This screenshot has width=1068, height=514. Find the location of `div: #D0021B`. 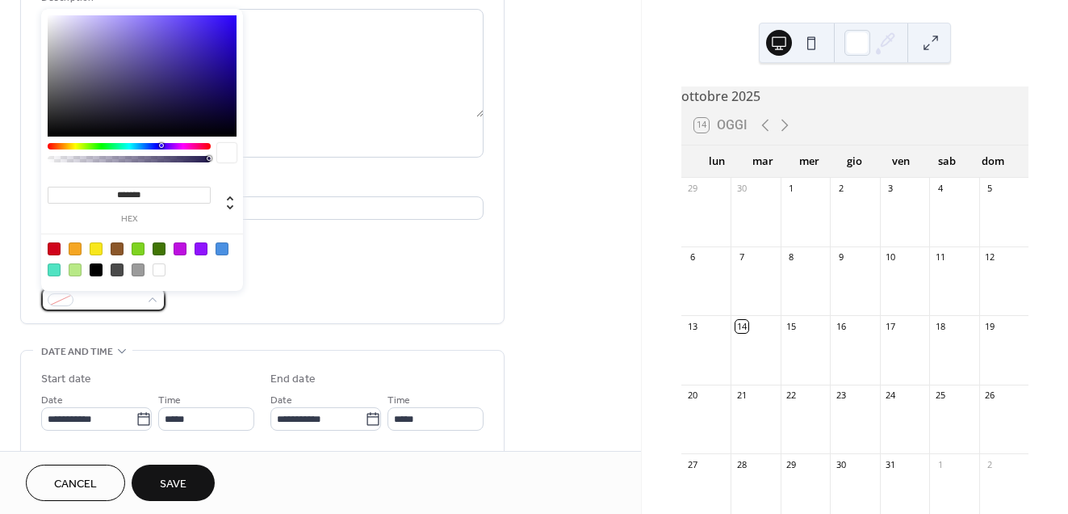

div: #D0021B is located at coordinates (54, 249).